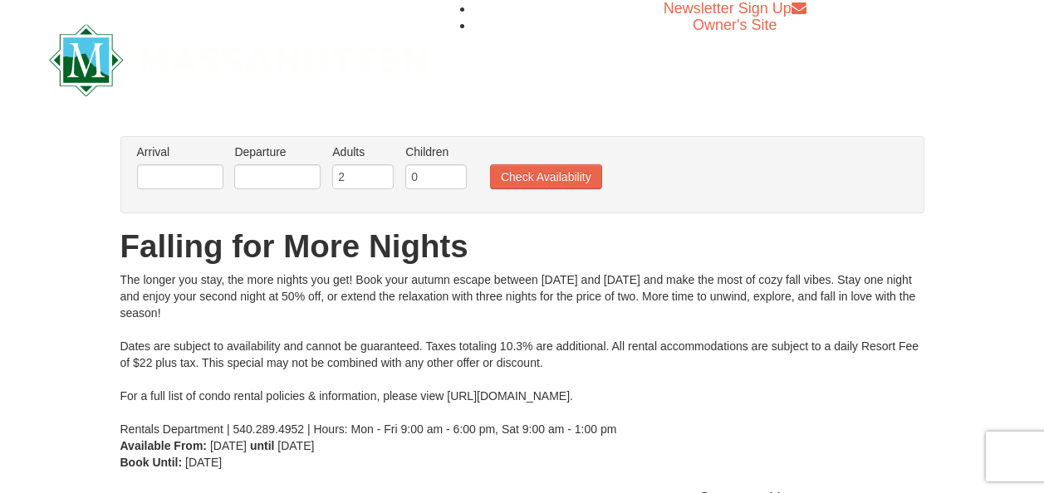 Image resolution: width=1044 pixels, height=493 pixels. I want to click on label: Adults, so click(363, 152).